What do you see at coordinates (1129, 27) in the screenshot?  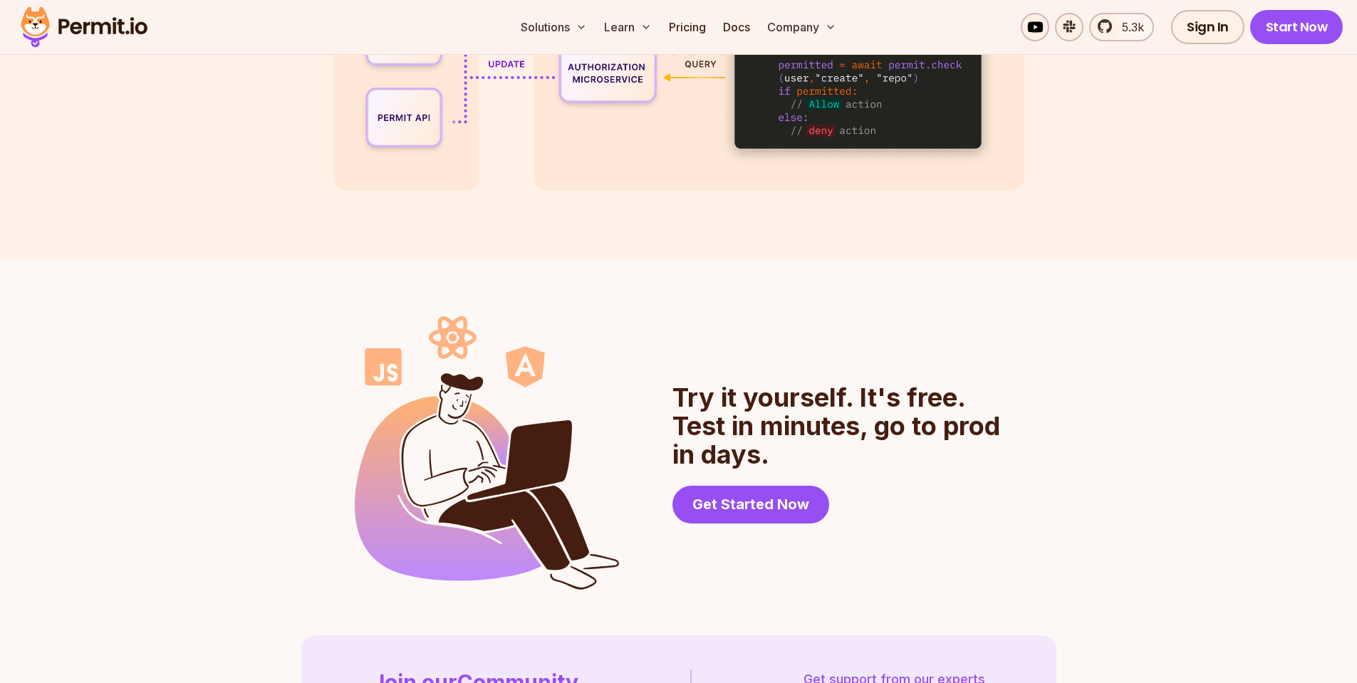 I see `span: 5.3k` at bounding box center [1129, 27].